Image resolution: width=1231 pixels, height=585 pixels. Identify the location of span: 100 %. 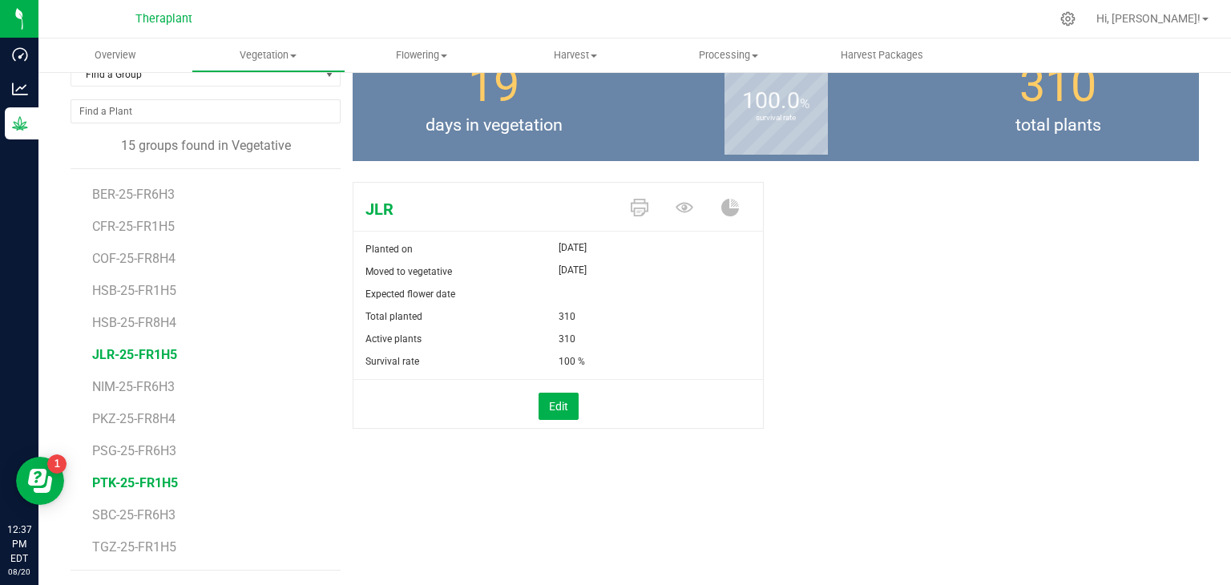
(571, 361).